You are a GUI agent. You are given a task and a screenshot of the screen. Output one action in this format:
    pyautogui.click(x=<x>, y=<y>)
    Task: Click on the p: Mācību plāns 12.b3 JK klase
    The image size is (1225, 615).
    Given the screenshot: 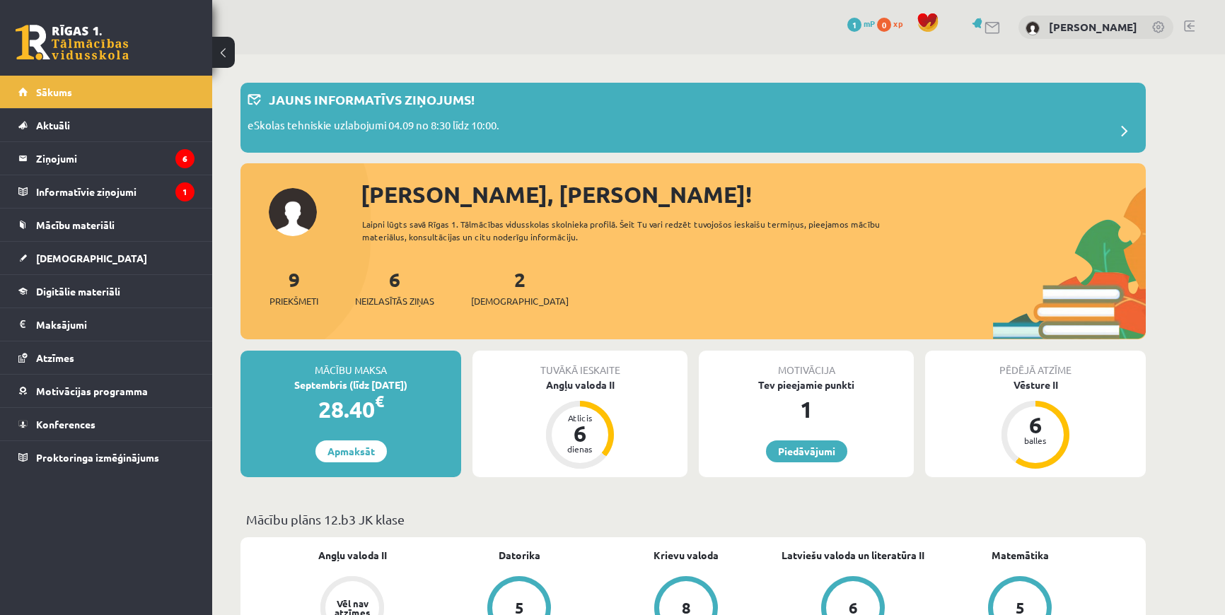 What is the action you would take?
    pyautogui.click(x=693, y=519)
    